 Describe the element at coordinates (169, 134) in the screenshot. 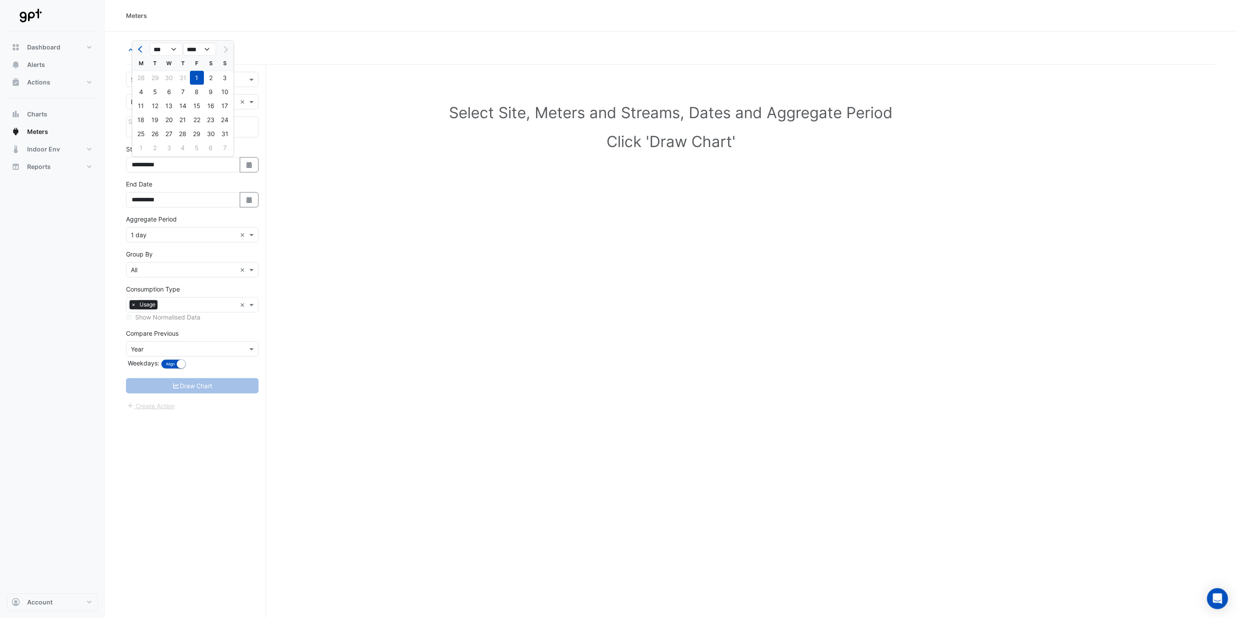

I see `div: 27` at that location.